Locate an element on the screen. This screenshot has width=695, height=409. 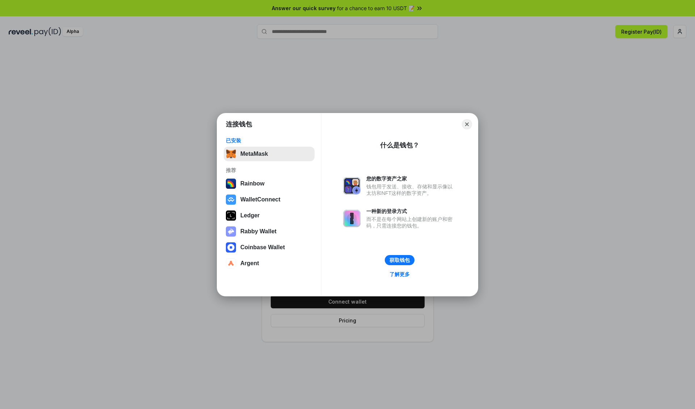
div: 推荐 is located at coordinates (269, 170).